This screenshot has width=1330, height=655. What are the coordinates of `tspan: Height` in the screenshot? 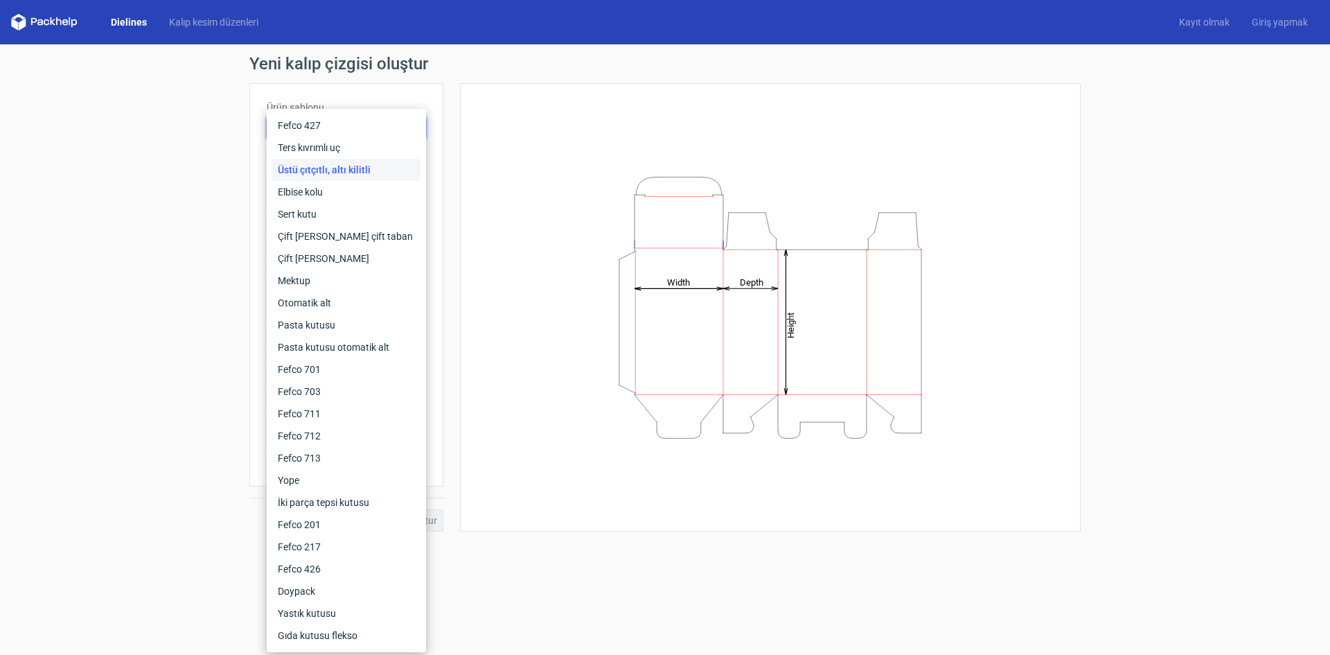 It's located at (791, 324).